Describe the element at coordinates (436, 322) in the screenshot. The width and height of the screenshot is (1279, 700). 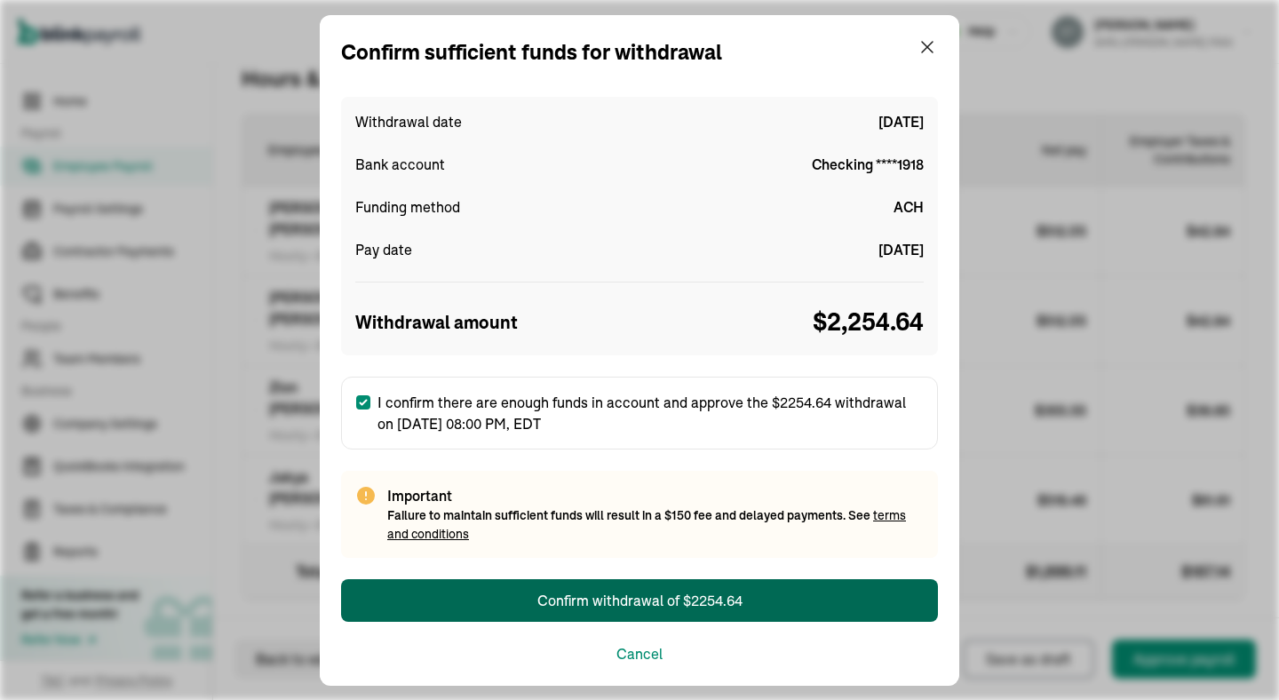
I see `span: Withdrawal amount` at that location.